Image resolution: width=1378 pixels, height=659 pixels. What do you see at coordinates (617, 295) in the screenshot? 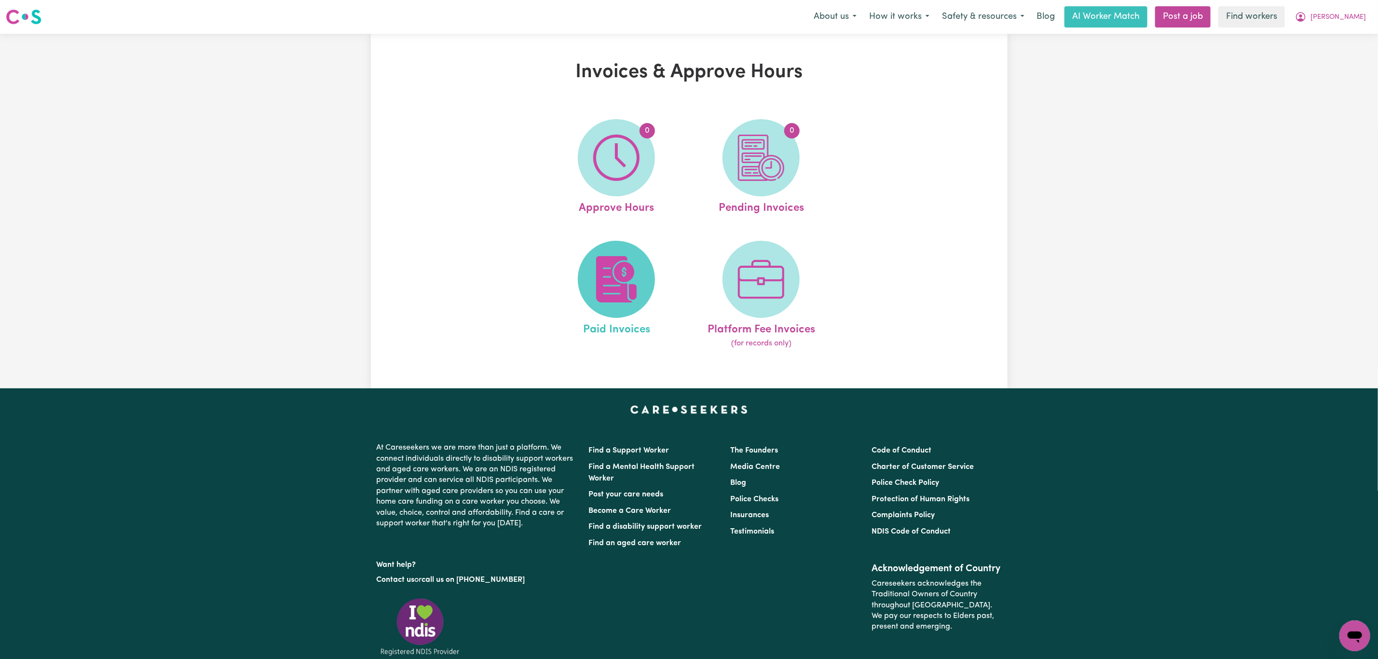
I see `a: Paid Invoices` at bounding box center [617, 295].